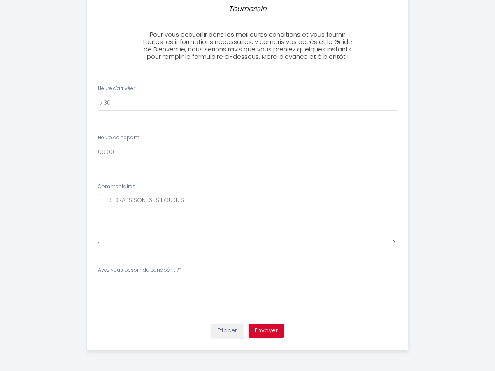 The width and height of the screenshot is (495, 371). I want to click on label: Heure d'arrivée, so click(117, 88).